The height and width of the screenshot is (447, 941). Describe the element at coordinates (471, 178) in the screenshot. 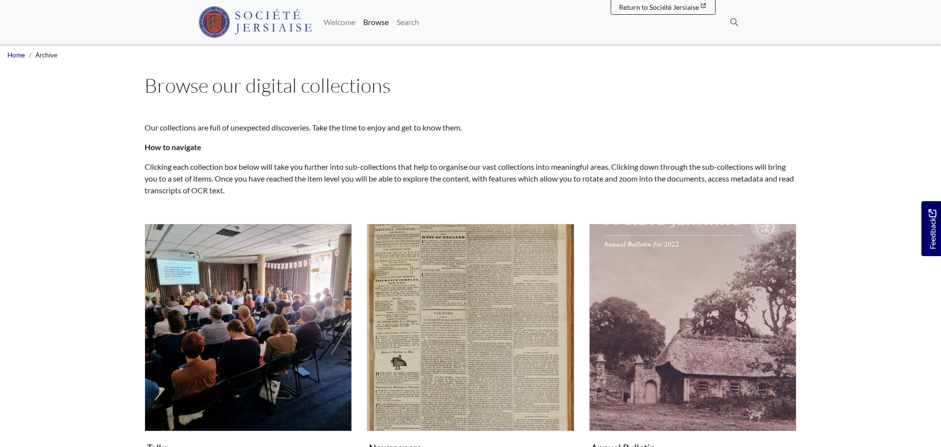

I see `p: Clicking each collection box below will take you further into sub-collections that help to organi...` at that location.